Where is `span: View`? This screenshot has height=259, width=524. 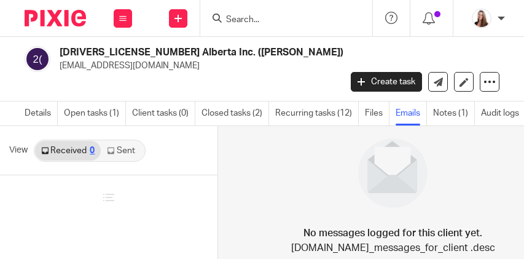 span: View is located at coordinates (18, 150).